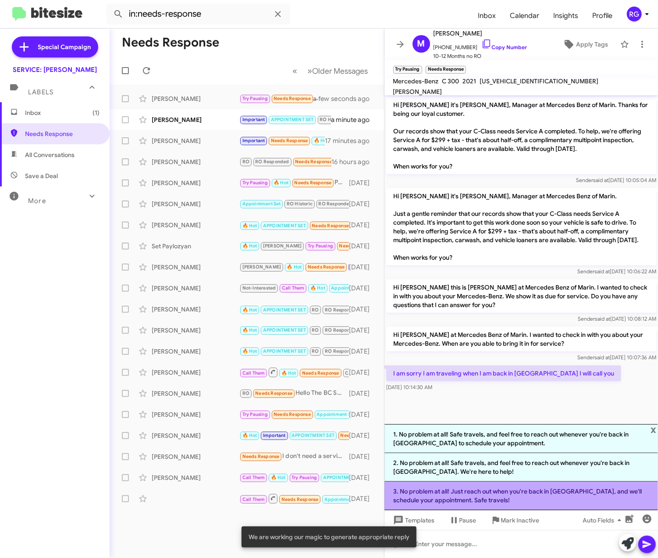 Image resolution: width=658 pixels, height=558 pixels. Describe the element at coordinates (413, 520) in the screenshot. I see `span: Templates` at that location.